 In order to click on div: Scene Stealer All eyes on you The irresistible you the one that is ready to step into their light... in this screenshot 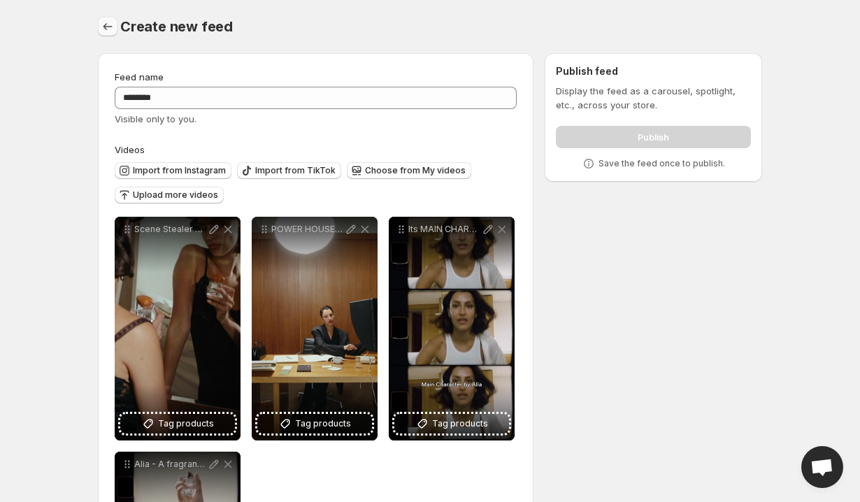, I will do `click(178, 329)`.